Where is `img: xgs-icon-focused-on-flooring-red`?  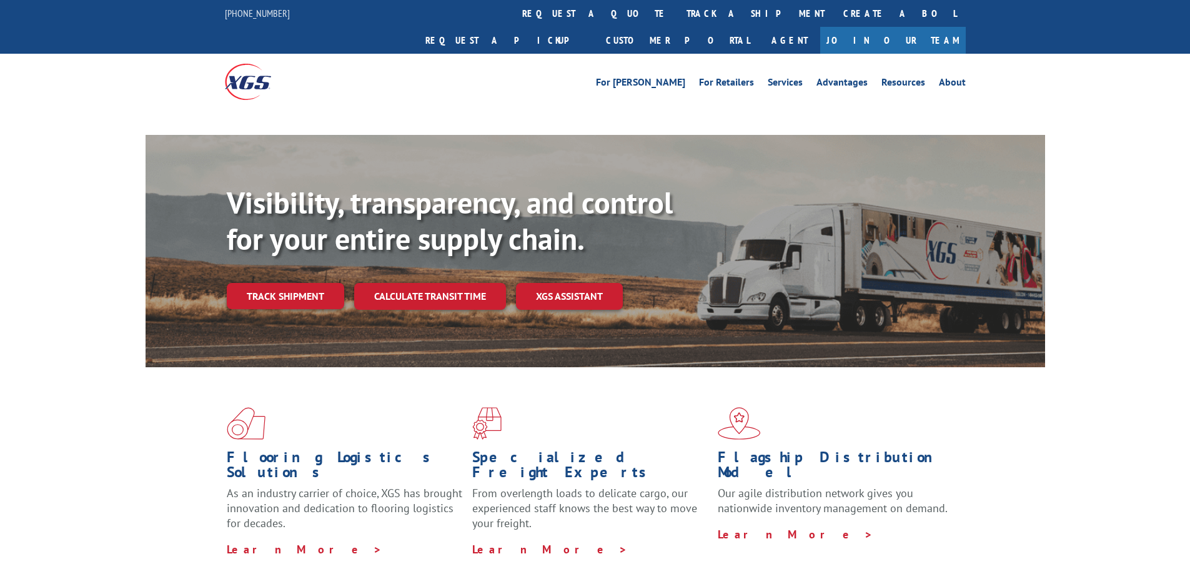 img: xgs-icon-focused-on-flooring-red is located at coordinates (487, 424).